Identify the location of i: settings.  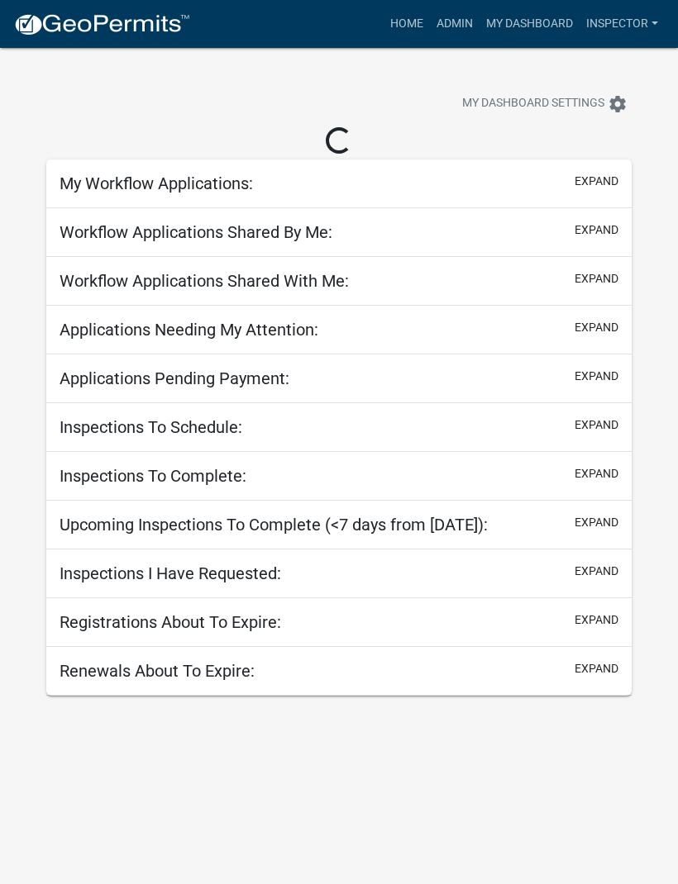
(617, 104).